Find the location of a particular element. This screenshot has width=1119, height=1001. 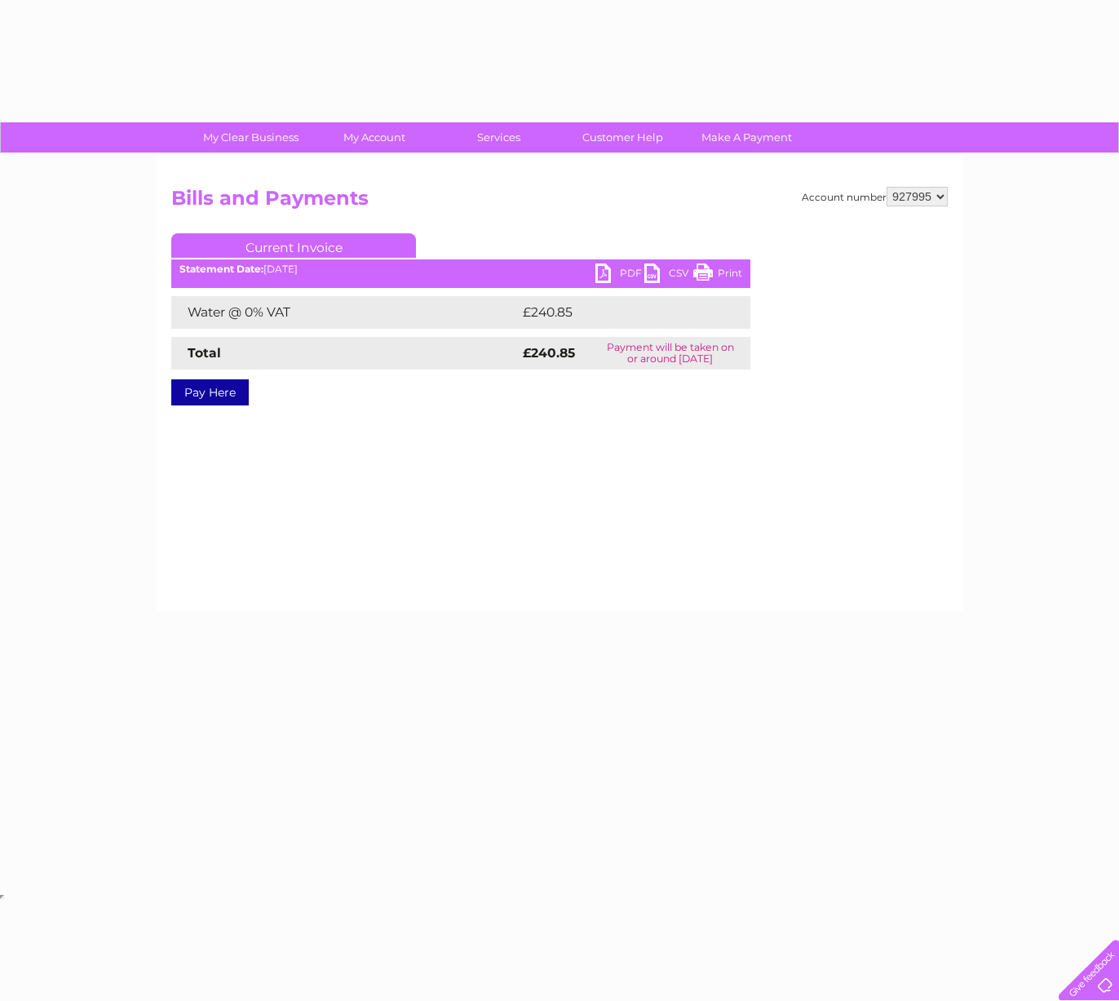

h2: Bills and Payments is located at coordinates (560, 202).